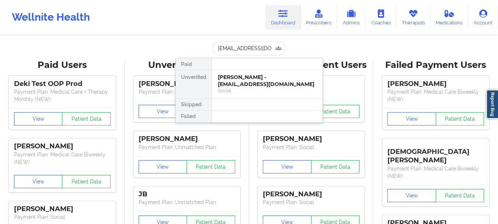 Image resolution: width=498 pixels, height=224 pixels. Describe the element at coordinates (194, 84) in the screenshot. I see `div: Unverified` at that location.